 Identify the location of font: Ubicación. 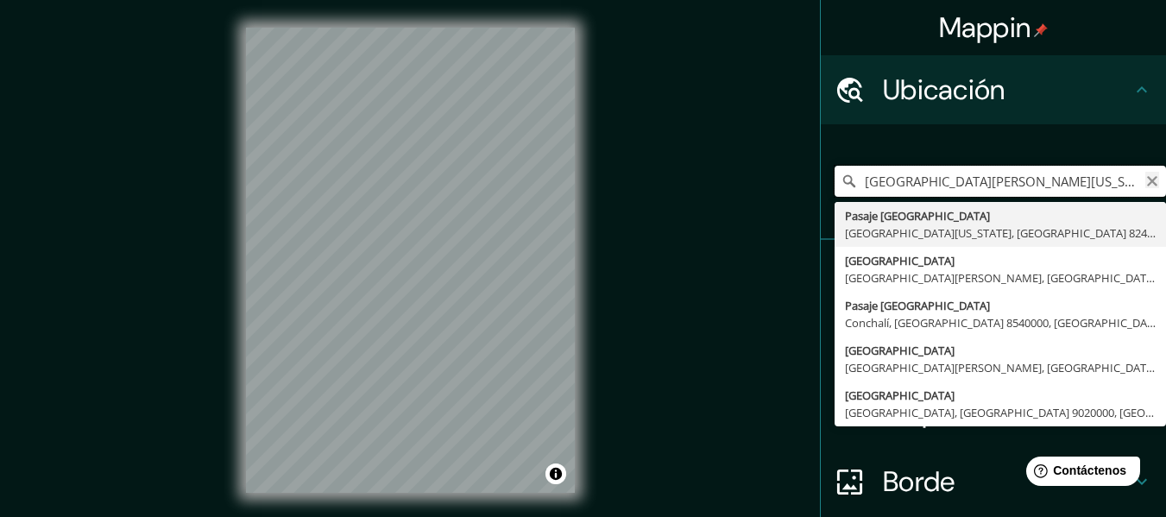
(944, 90).